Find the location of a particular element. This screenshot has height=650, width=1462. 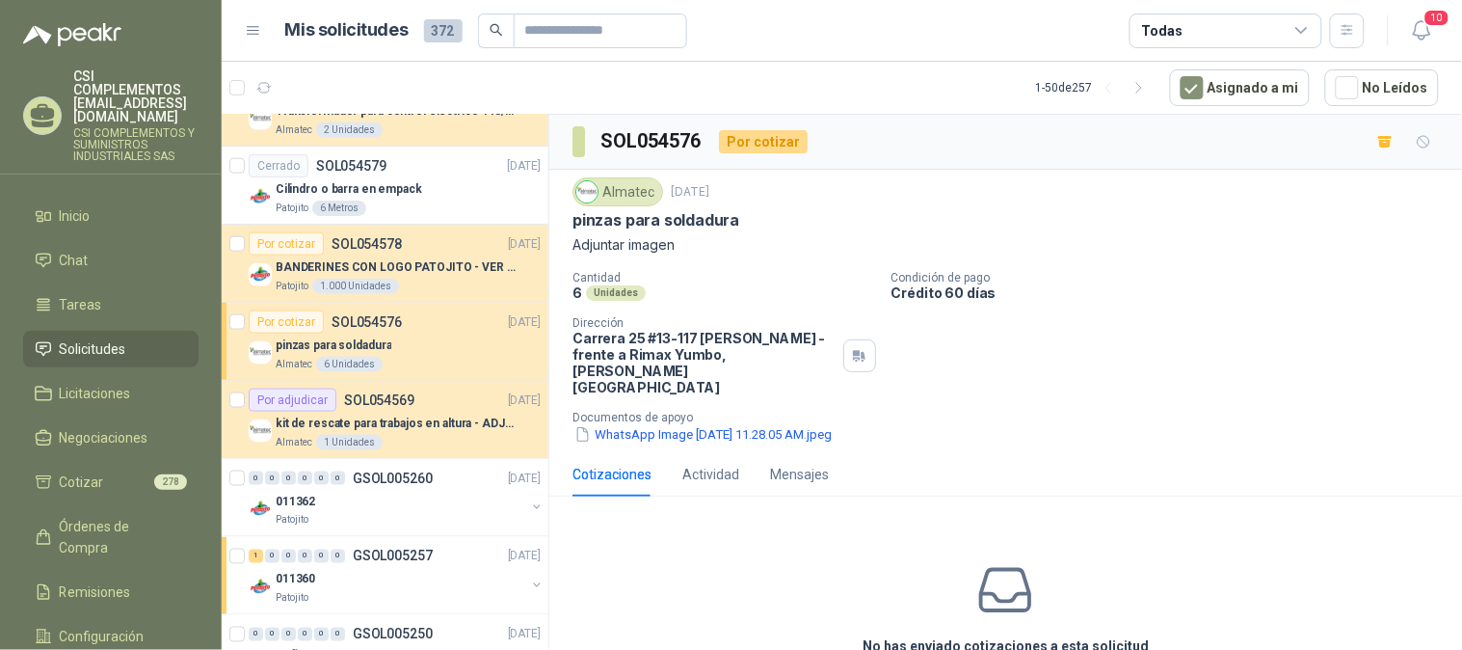

p: SOL054569 is located at coordinates (379, 400).